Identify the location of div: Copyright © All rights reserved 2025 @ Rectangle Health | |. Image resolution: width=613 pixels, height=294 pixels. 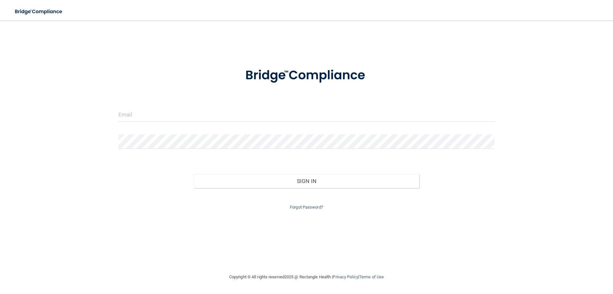
(307, 277).